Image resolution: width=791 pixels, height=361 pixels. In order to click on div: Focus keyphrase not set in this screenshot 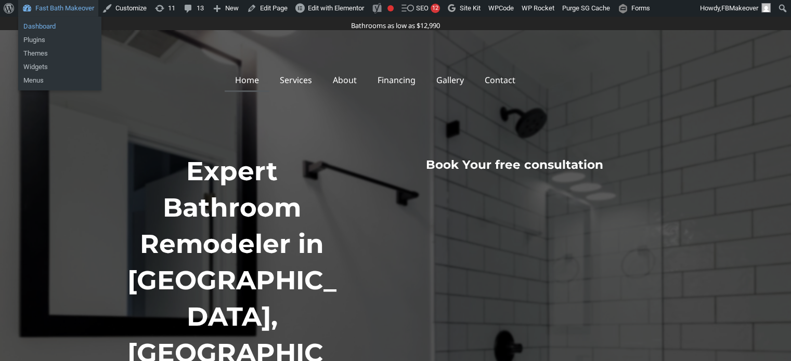, I will do `click(390, 8)`.